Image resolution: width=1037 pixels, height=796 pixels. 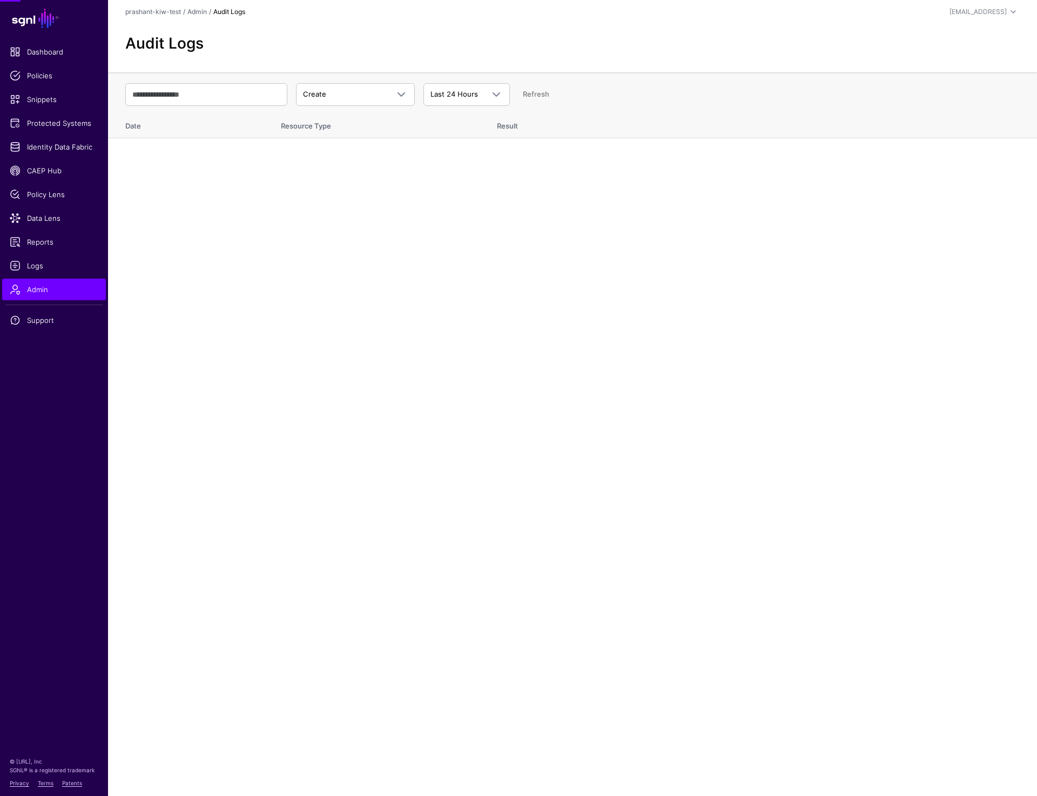 What do you see at coordinates (54, 171) in the screenshot?
I see `span: CAEP Hub` at bounding box center [54, 171].